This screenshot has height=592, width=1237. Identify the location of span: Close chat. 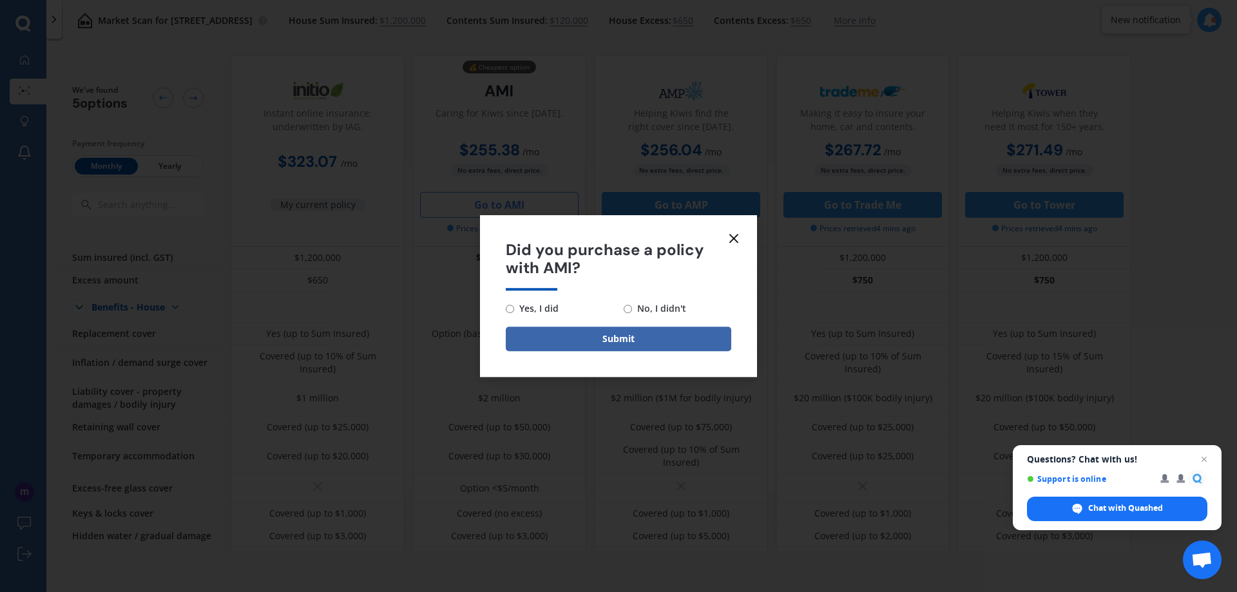
(1204, 459).